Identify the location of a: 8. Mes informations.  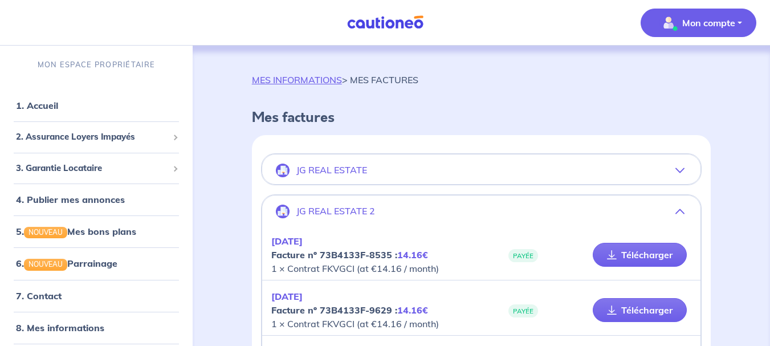
(60, 328).